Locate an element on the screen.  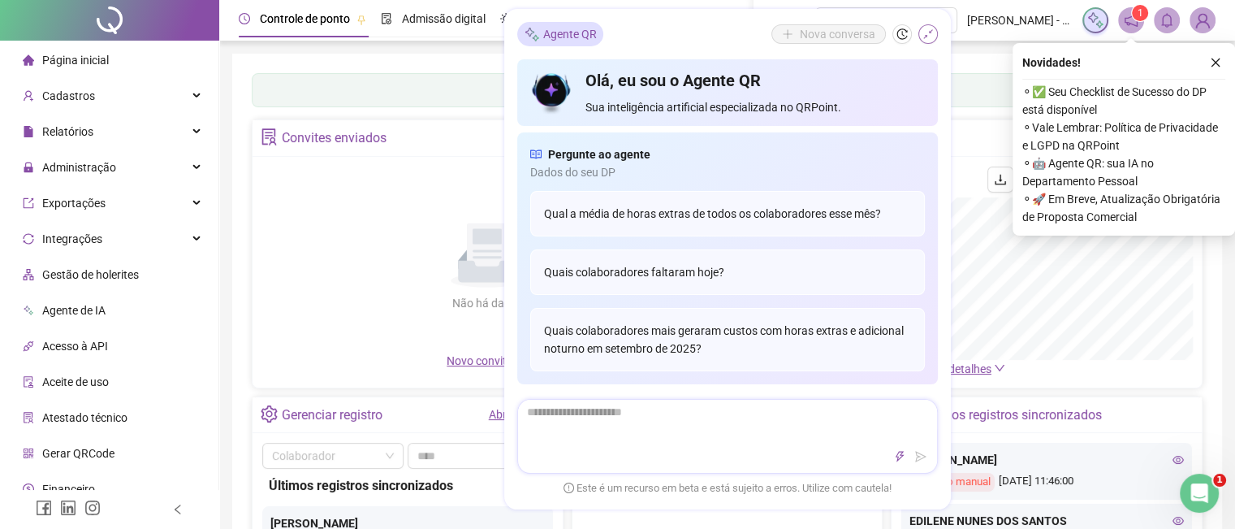
div: Não há dados is located at coordinates (487, 303).